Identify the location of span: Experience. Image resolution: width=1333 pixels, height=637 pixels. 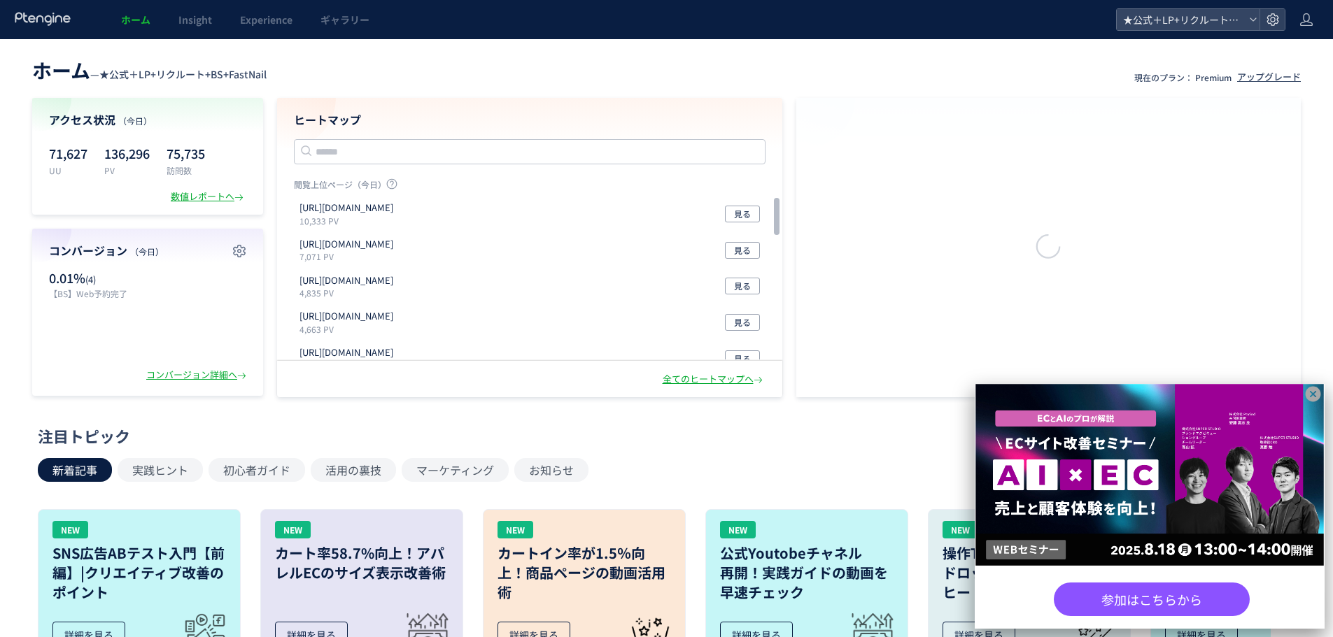
(266, 20).